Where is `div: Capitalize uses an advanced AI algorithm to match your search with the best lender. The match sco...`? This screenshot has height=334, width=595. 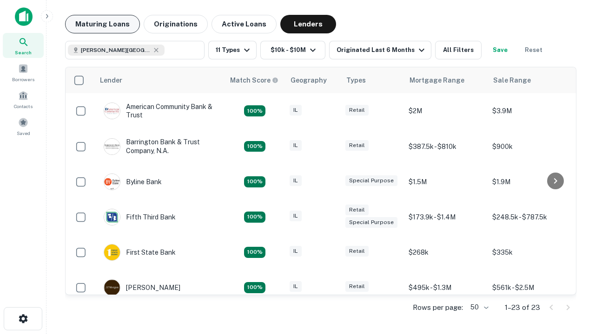
div: Capitalize uses an advanced AI algorithm to match your search with the best lender. The match sco... is located at coordinates (254, 80).